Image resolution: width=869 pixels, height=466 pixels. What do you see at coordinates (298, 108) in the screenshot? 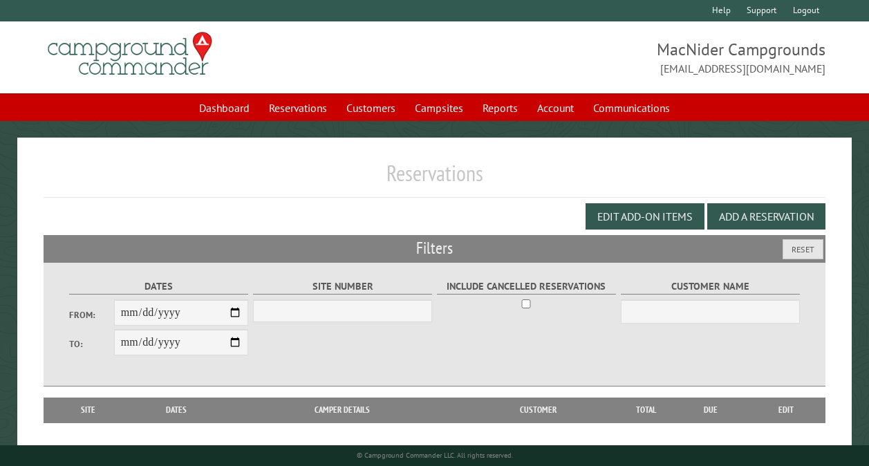
I see `a: Reservations` at bounding box center [298, 108].